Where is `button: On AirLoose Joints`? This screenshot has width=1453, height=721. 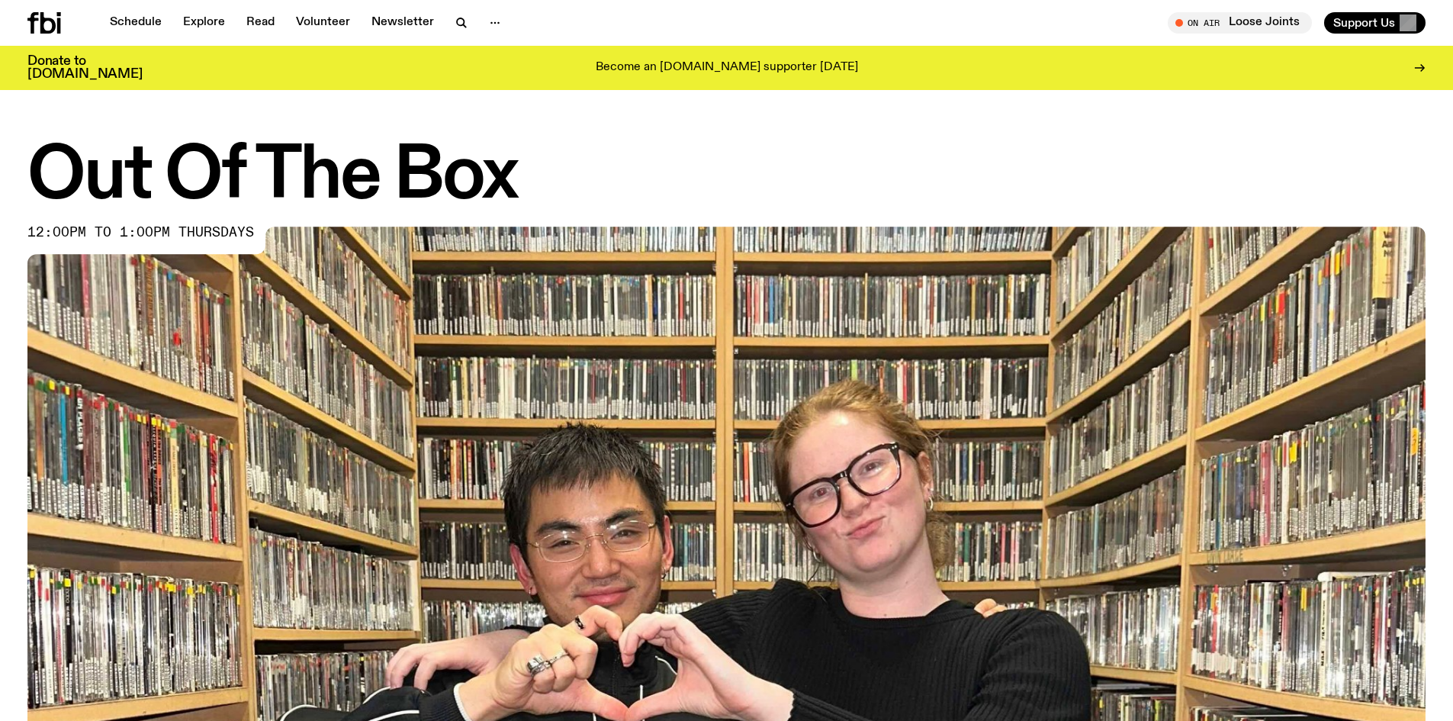 button: On AirLoose Joints is located at coordinates (1239, 23).